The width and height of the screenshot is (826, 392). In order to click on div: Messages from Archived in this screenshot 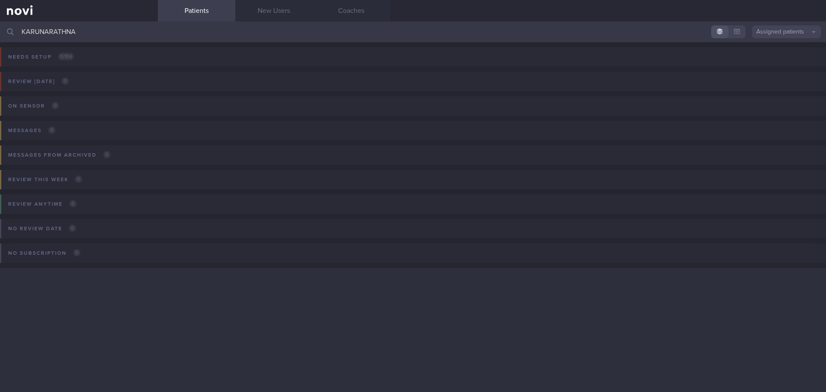, I will do `click(59, 155)`.